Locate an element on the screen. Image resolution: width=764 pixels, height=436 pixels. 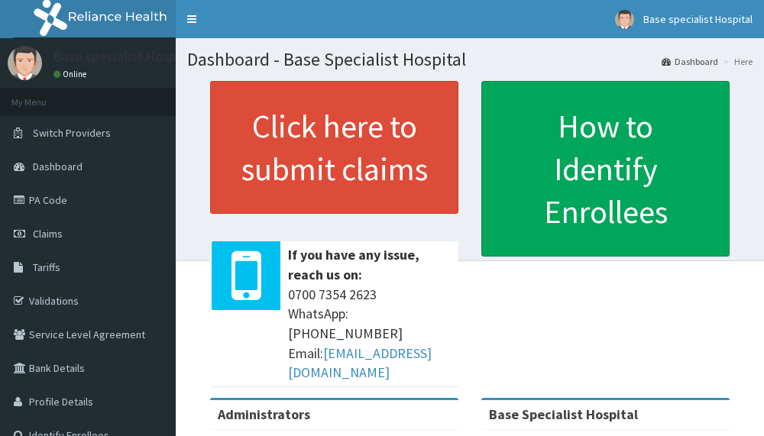
strong: Base Specialist Hospital is located at coordinates (563, 414).